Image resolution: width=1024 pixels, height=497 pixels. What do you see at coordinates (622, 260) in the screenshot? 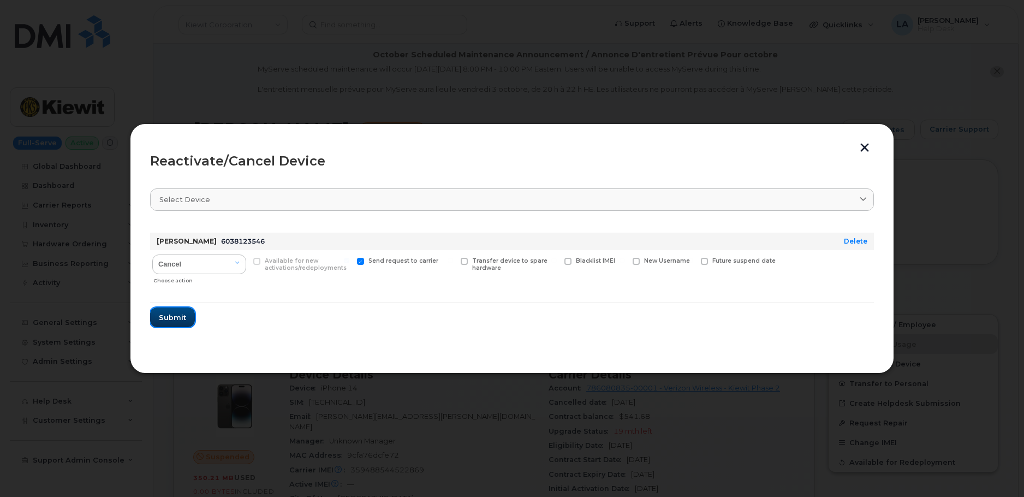
I see `input: New Username` at bounding box center [622, 260].